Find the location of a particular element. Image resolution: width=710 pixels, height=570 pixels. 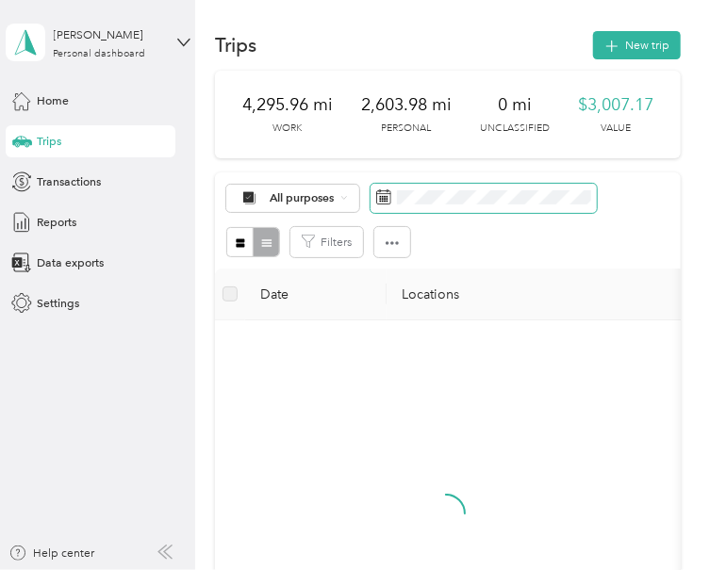

span: Trips is located at coordinates (50, 141).